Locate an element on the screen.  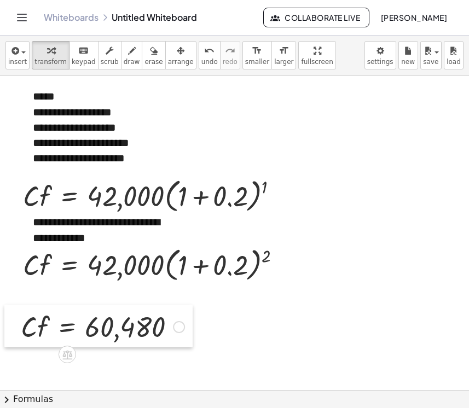
span: transform is located at coordinates (50, 62).